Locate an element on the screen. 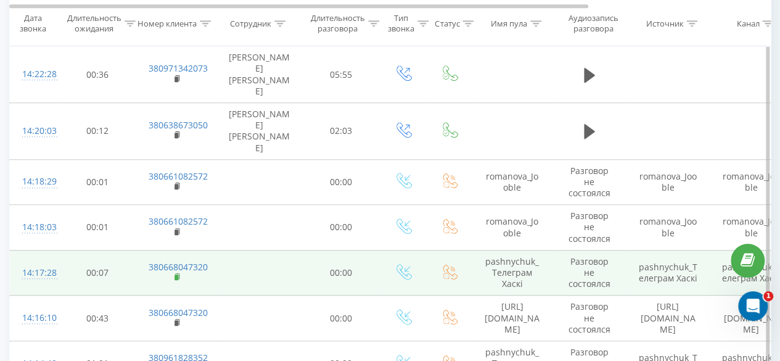  td: 00:43 is located at coordinates (97, 318).